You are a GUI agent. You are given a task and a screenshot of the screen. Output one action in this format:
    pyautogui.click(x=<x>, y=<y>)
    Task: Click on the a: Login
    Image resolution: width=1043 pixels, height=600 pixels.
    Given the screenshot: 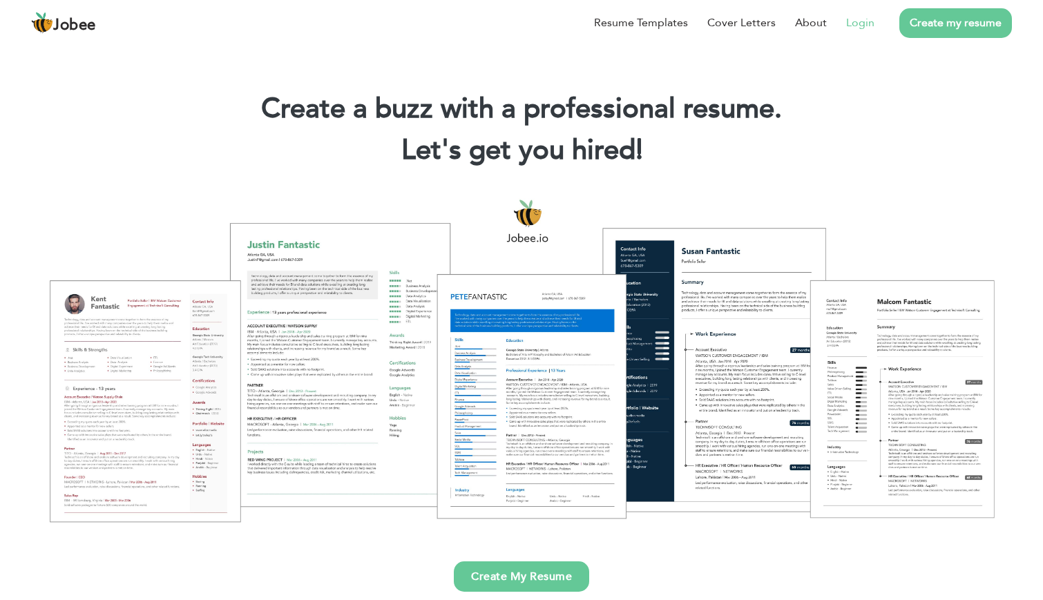 What is the action you would take?
    pyautogui.click(x=860, y=23)
    